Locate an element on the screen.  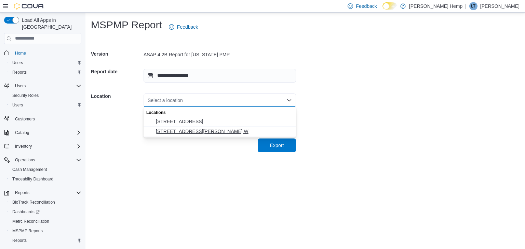
input: Dark Mode is located at coordinates (389, 6).